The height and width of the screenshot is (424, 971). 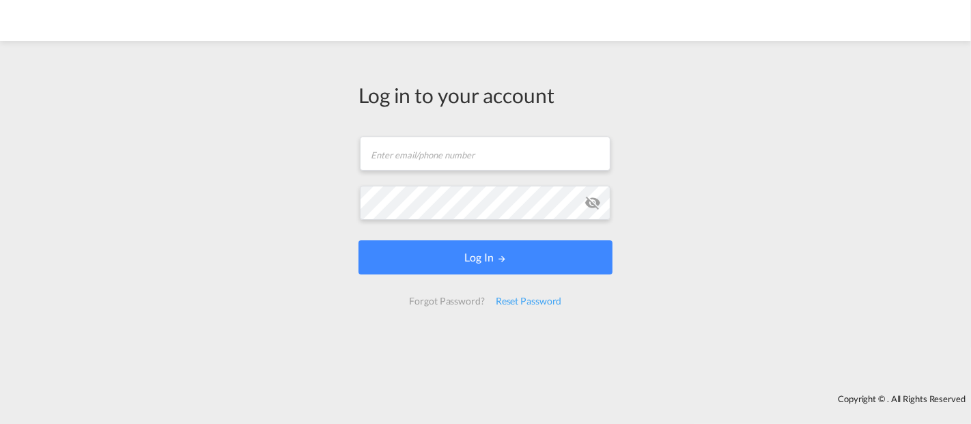 What do you see at coordinates (486, 257) in the screenshot?
I see `button: LOGIN` at bounding box center [486, 257].